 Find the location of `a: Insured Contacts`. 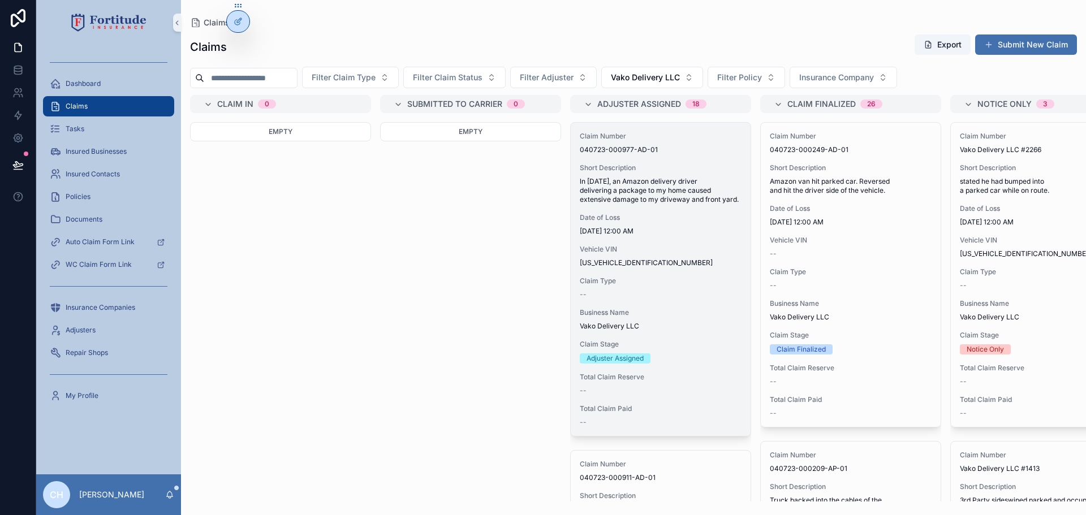

a: Insured Contacts is located at coordinates (109, 174).